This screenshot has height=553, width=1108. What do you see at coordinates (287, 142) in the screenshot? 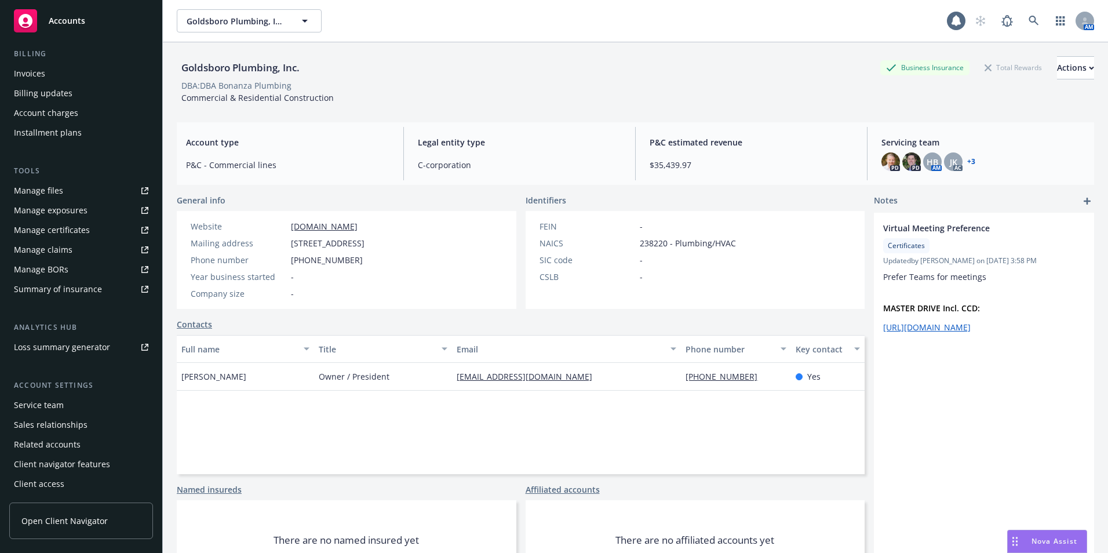
I see `span: Account type` at bounding box center [287, 142].